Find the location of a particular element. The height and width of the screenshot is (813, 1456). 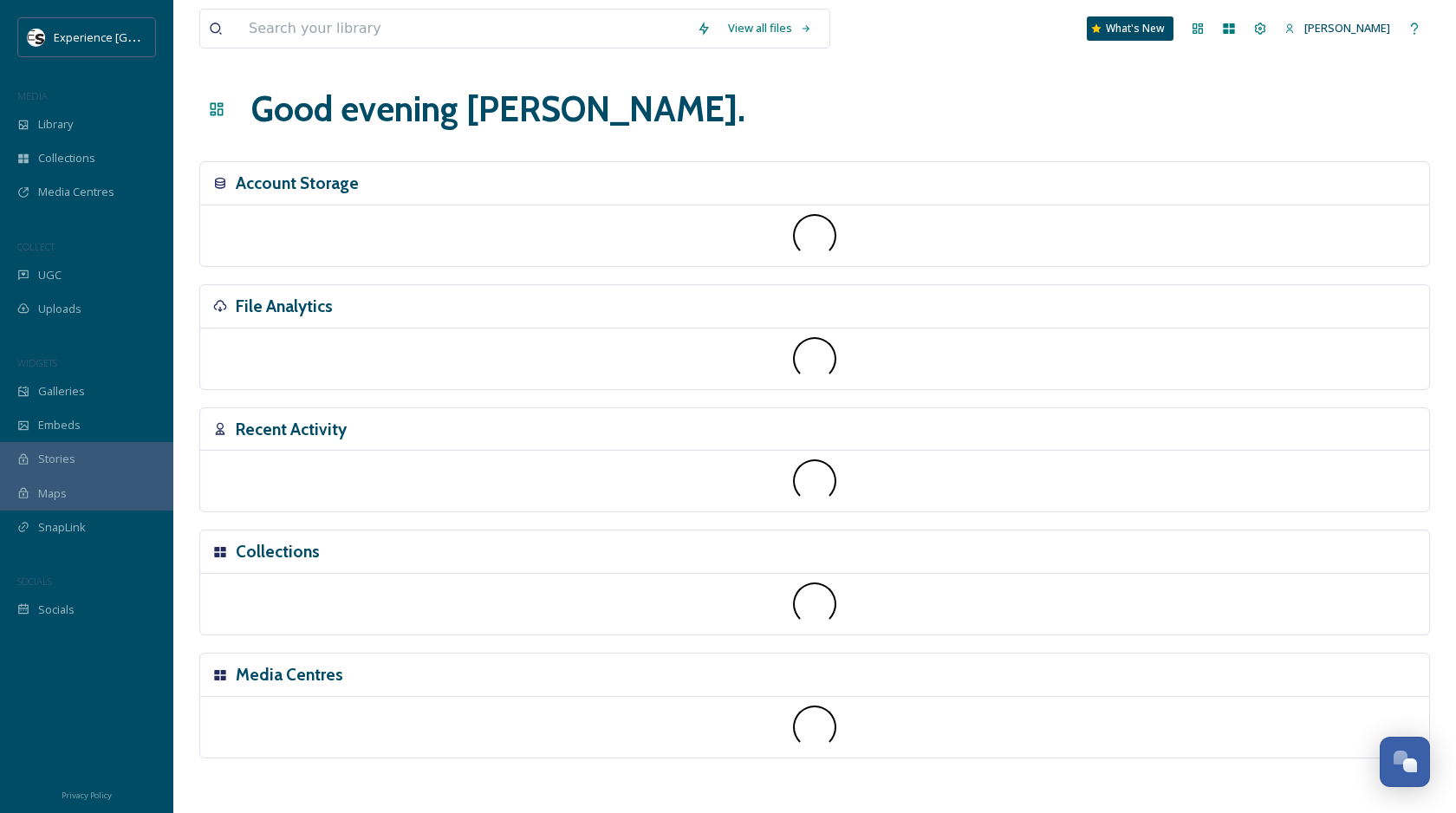

span: Media Centres is located at coordinates (76, 192).